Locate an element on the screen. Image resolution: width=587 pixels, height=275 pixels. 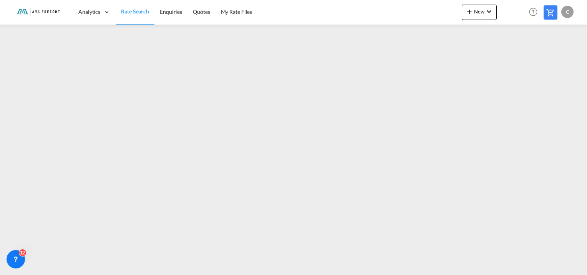
md-icon: icon-chevron-down is located at coordinates (489, 12).